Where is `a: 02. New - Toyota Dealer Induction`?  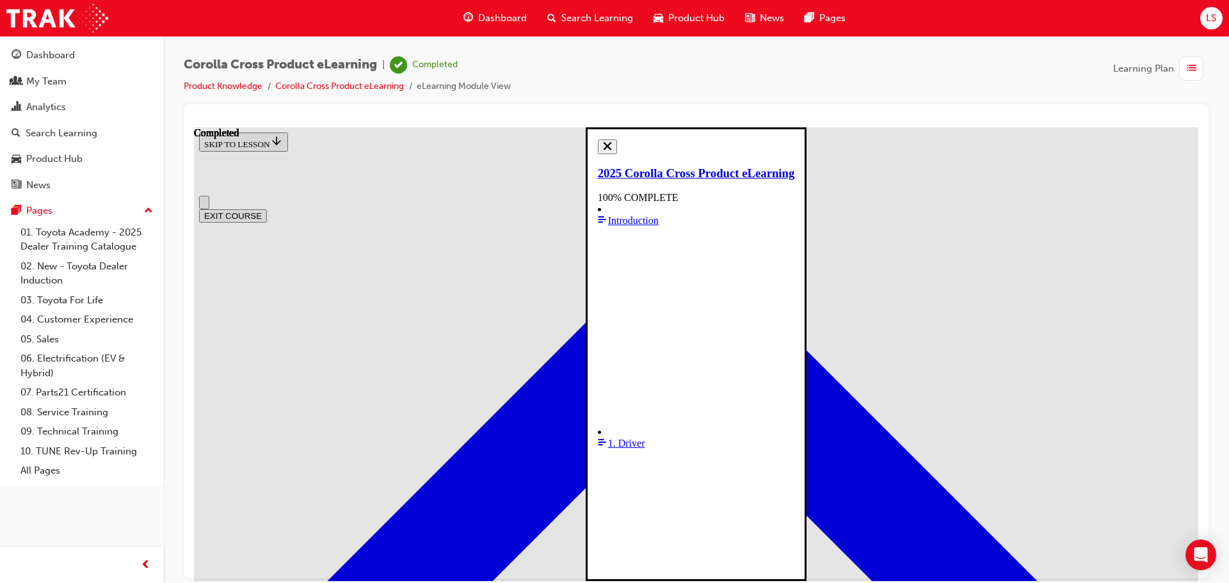
a: 02. New - Toyota Dealer Induction is located at coordinates (86, 273).